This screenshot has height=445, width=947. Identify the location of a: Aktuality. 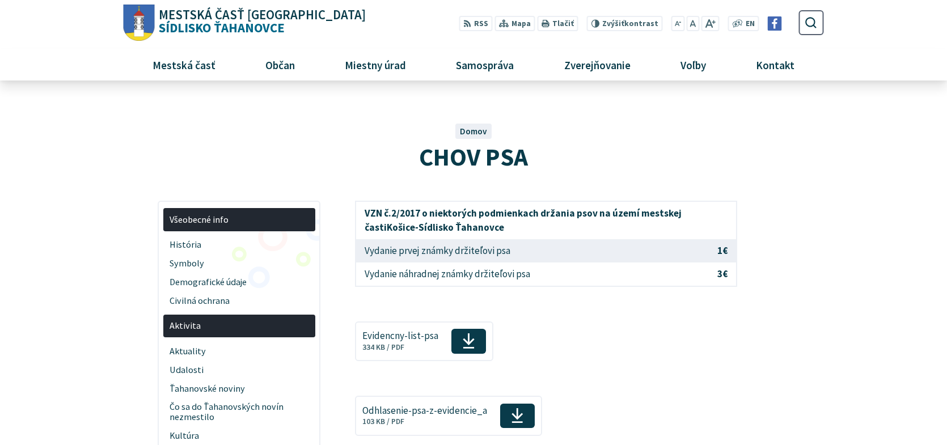
(239, 351).